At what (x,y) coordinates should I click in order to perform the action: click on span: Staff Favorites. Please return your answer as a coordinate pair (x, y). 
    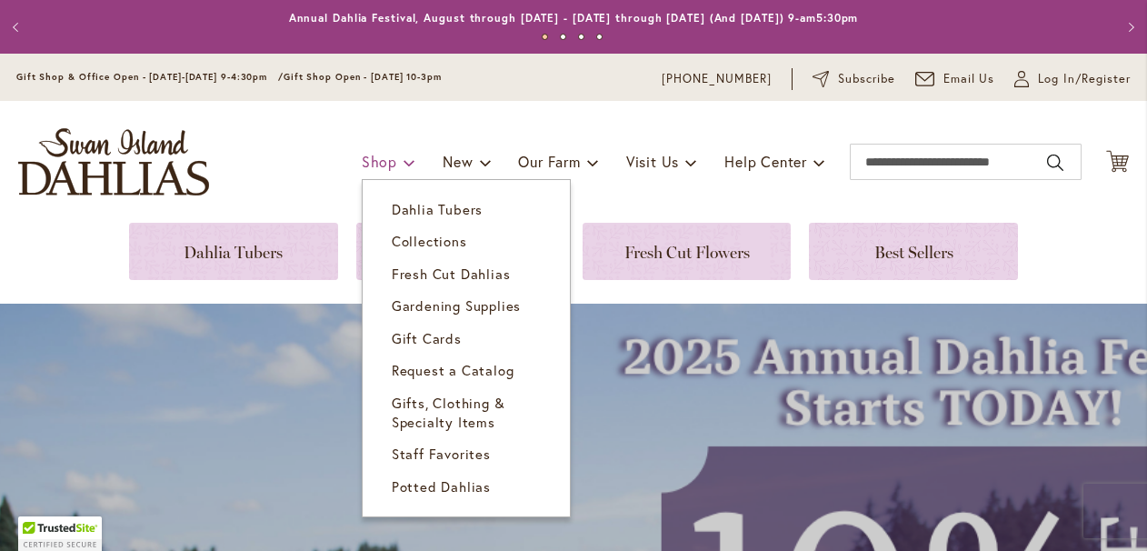
    Looking at the image, I should click on (441, 454).